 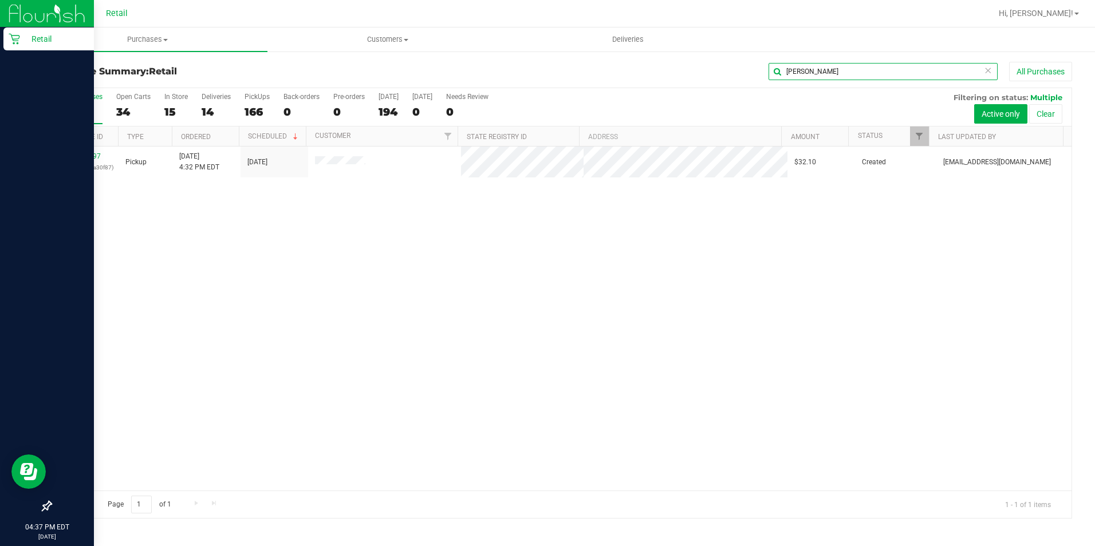 I want to click on div: 14, so click(x=216, y=112).